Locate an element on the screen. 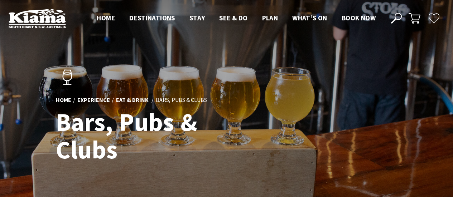  span: What’s On is located at coordinates (310, 18).